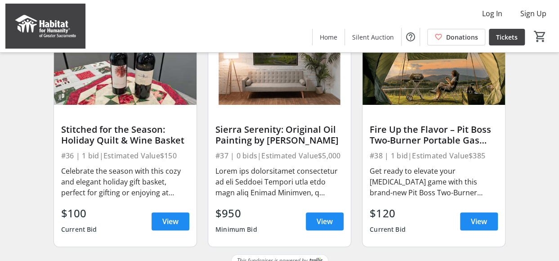  I want to click on span: Tickets, so click(507, 37).